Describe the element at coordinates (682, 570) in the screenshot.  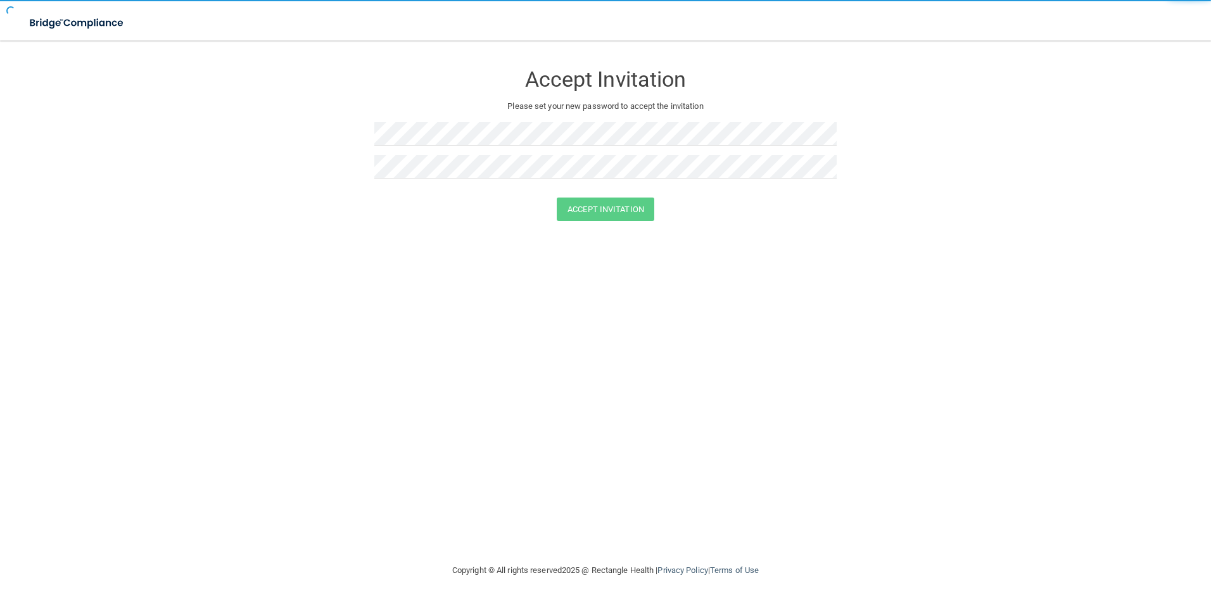
I see `a: Privacy Policy` at that location.